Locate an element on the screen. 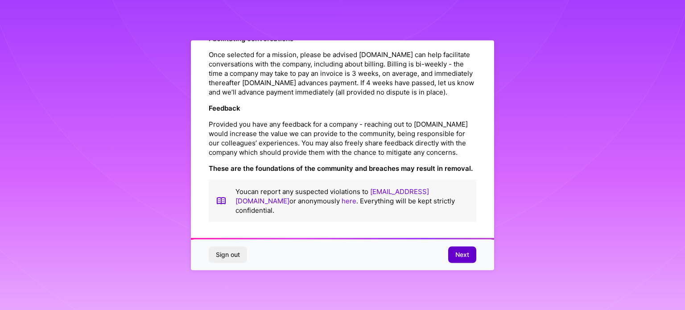 This screenshot has width=685, height=310. span: Next is located at coordinates (462, 255).